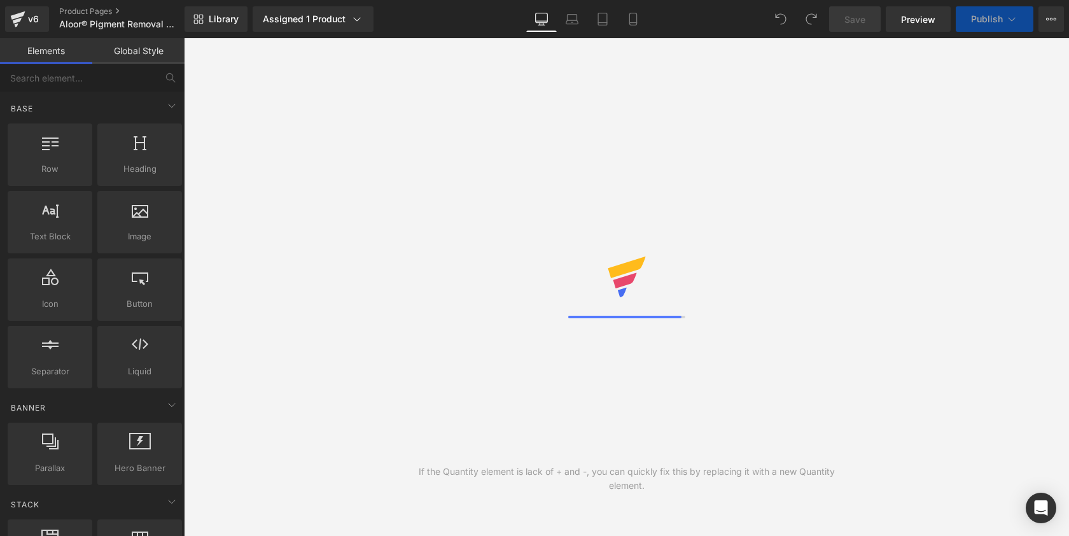 Image resolution: width=1069 pixels, height=536 pixels. What do you see at coordinates (223, 19) in the screenshot?
I see `span: Library` at bounding box center [223, 19].